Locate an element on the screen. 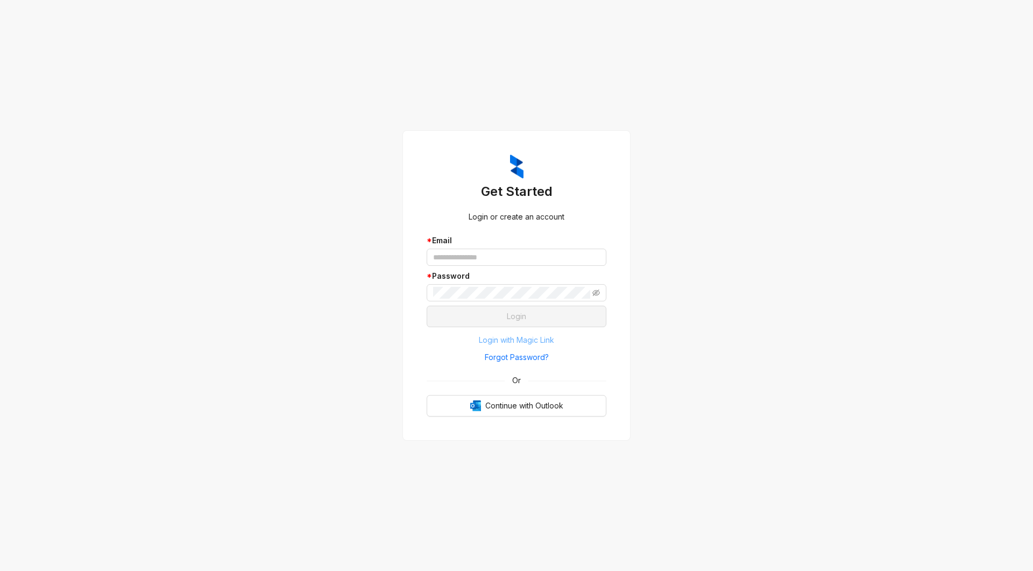 This screenshot has width=1033, height=571. button: Login is located at coordinates (516, 316).